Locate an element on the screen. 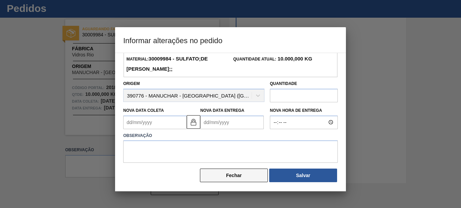 This screenshot has height=208, width=461. label: Nova Hora de Entrega is located at coordinates (304, 110).